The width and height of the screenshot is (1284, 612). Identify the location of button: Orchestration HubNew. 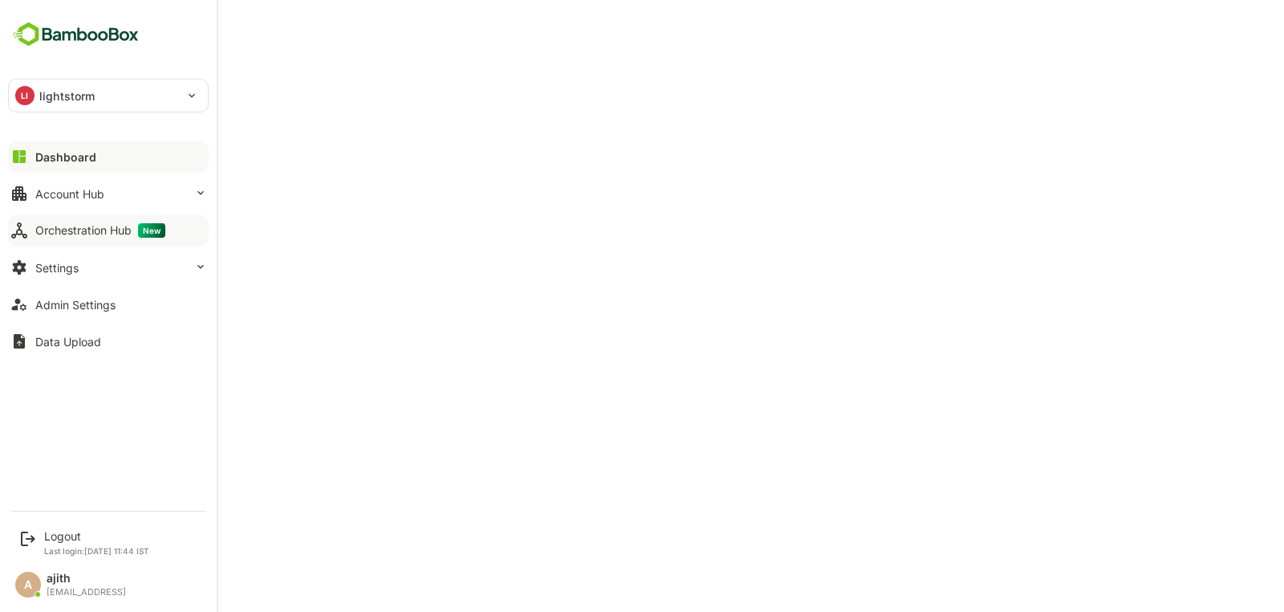
(108, 230).